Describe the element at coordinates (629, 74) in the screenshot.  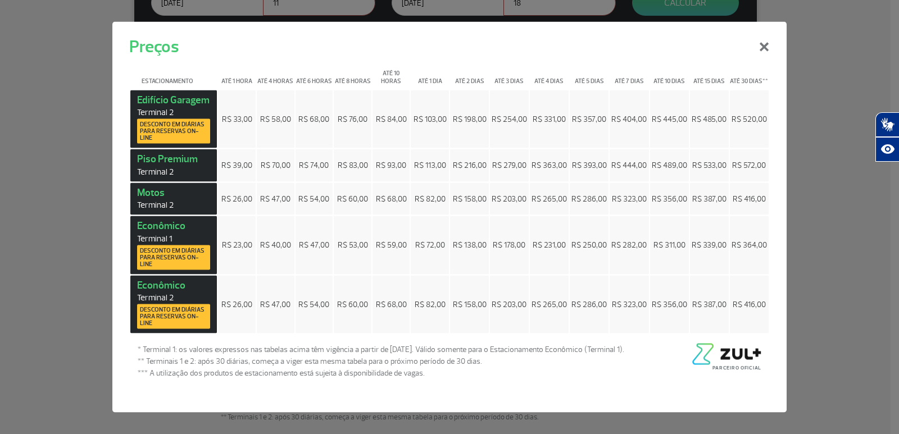
I see `th: Até 7 dias` at that location.